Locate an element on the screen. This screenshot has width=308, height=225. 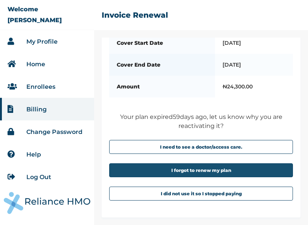
th: Cover Start Date is located at coordinates (162, 43).